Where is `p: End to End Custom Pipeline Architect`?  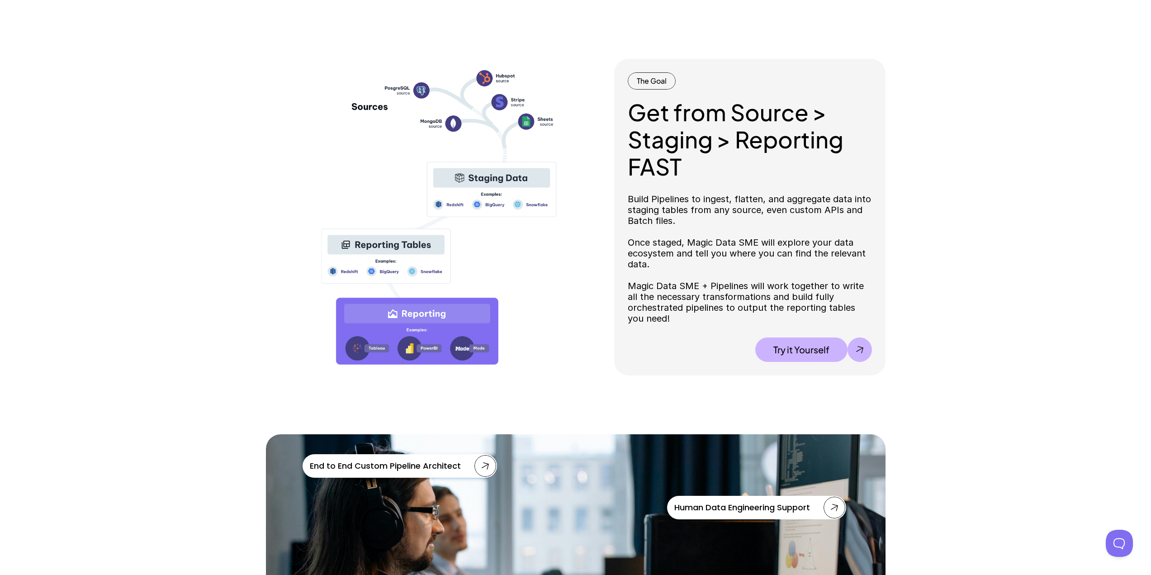
p: End to End Custom Pipeline Architect is located at coordinates (385, 466).